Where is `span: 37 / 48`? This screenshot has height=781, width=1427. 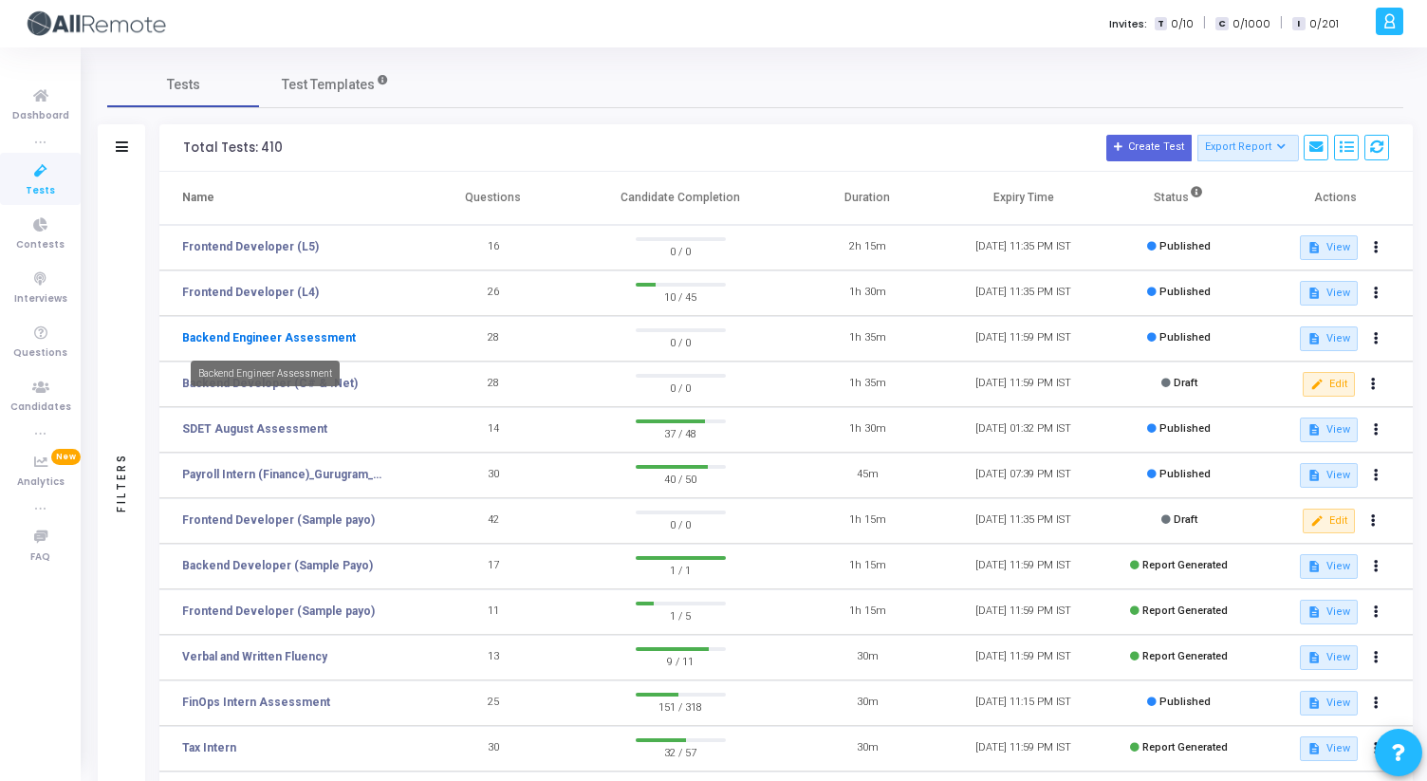
span: 37 / 48 is located at coordinates (680, 433).